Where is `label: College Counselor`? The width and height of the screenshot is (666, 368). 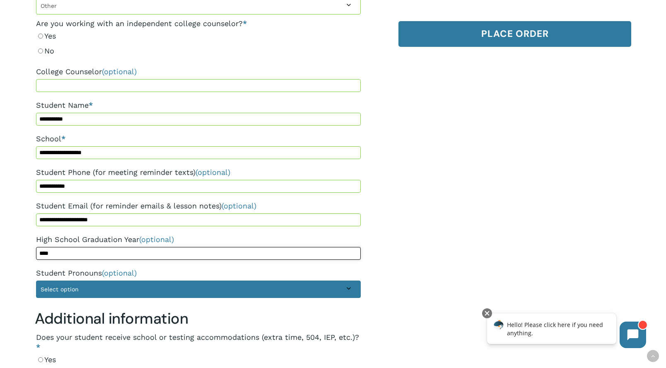
label: College Counselor is located at coordinates (198, 72).